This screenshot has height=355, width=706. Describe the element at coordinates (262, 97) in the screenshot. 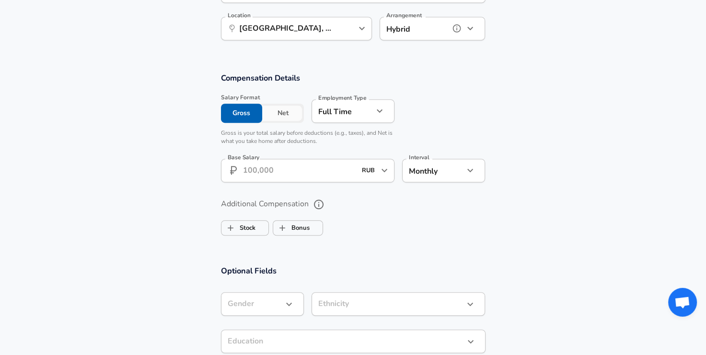

I see `span: Salary Format` at that location.